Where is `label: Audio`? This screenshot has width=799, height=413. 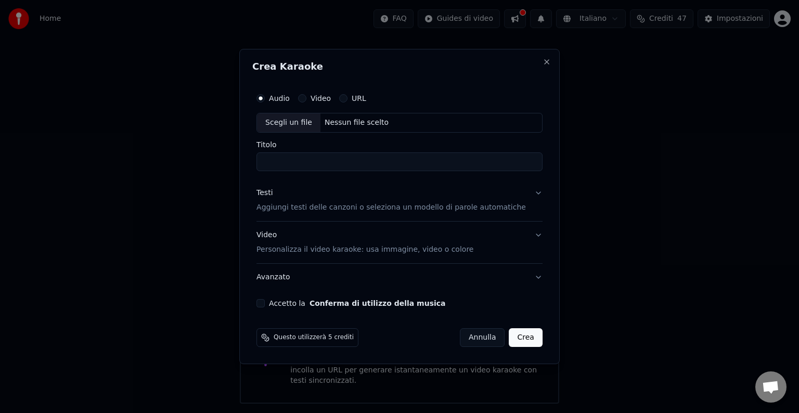
label: Audio is located at coordinates (279, 98).